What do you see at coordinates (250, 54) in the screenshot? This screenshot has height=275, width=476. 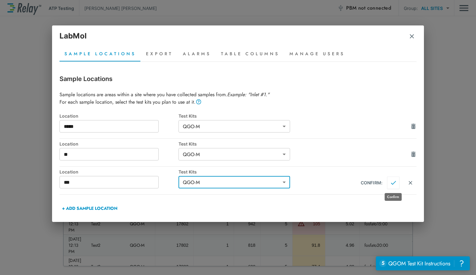 I see `button: Table Columns` at bounding box center [250, 54].